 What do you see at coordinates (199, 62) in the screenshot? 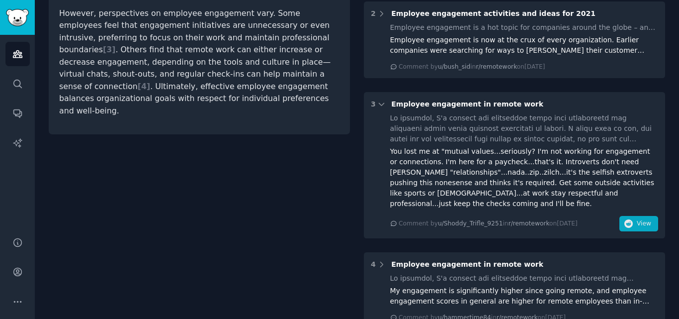
I see `p: However, perspectives on employee engagement vary. Some employees feel that engagement initiative...` at bounding box center [199, 62].